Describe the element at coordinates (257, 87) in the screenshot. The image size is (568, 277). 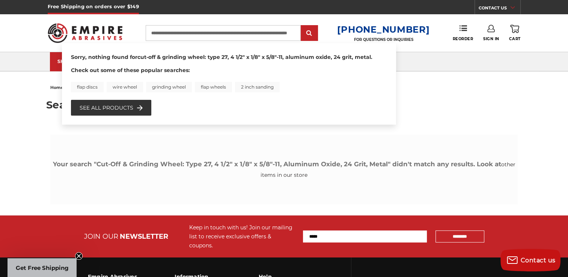
I see `a: 2 inch sanding` at that location.